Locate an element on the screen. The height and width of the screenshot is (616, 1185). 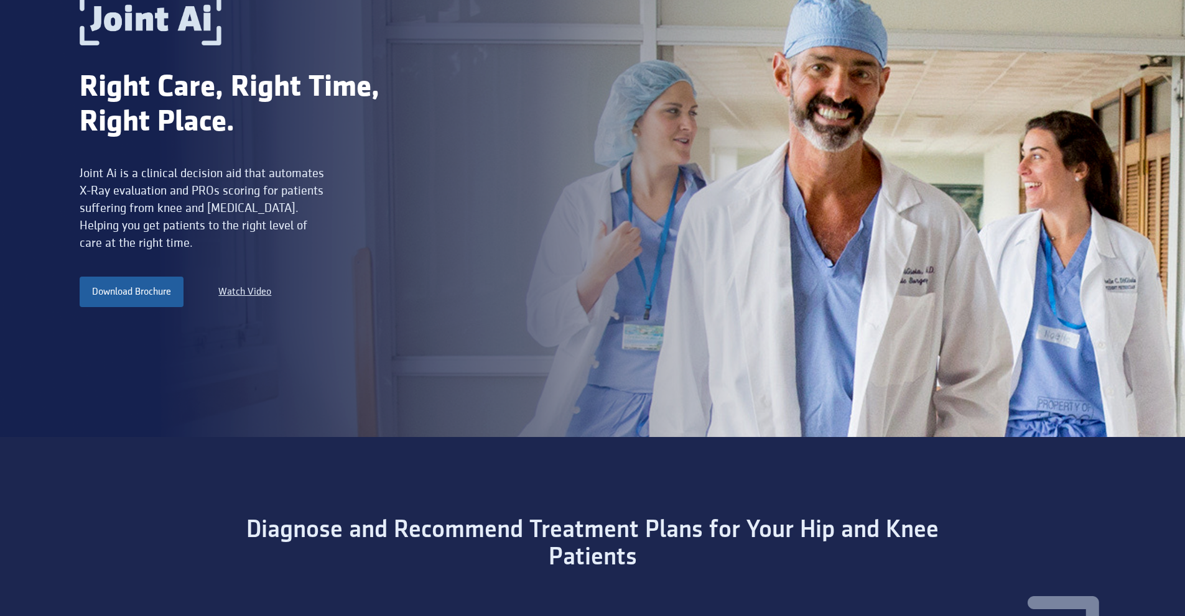
div: Watch Video is located at coordinates (244, 292).